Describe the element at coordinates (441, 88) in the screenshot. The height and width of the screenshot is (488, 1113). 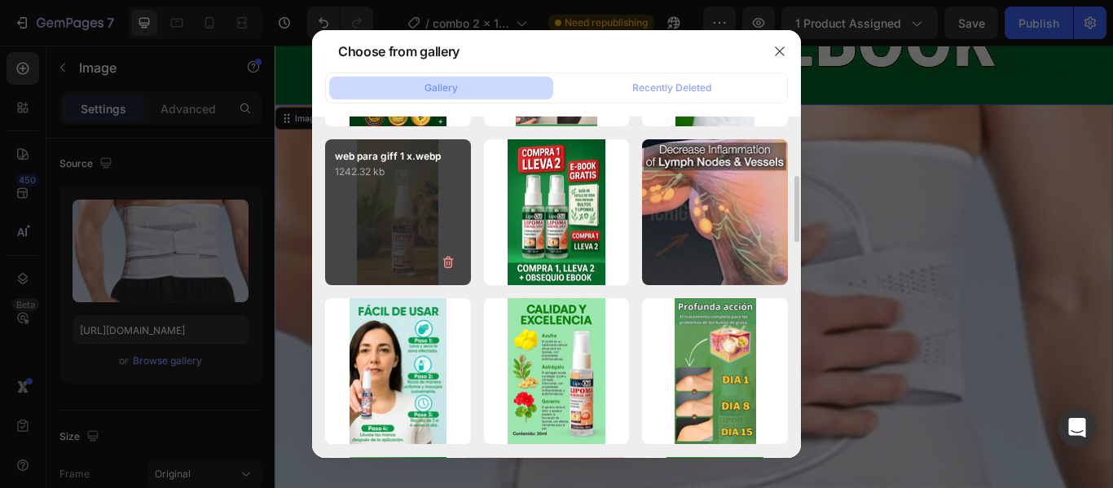
I see `div: Gallery` at that location.